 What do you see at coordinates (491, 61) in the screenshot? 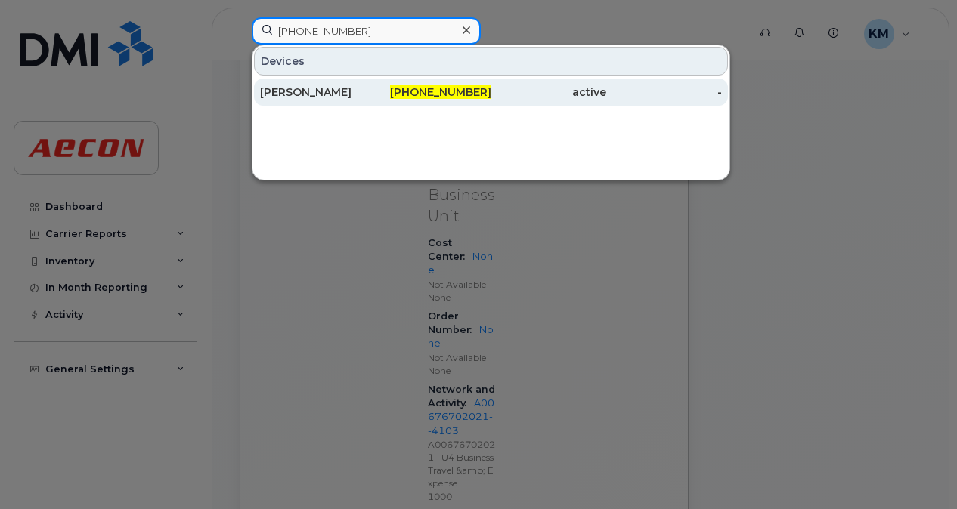
I see `div: Devices` at bounding box center [491, 61].